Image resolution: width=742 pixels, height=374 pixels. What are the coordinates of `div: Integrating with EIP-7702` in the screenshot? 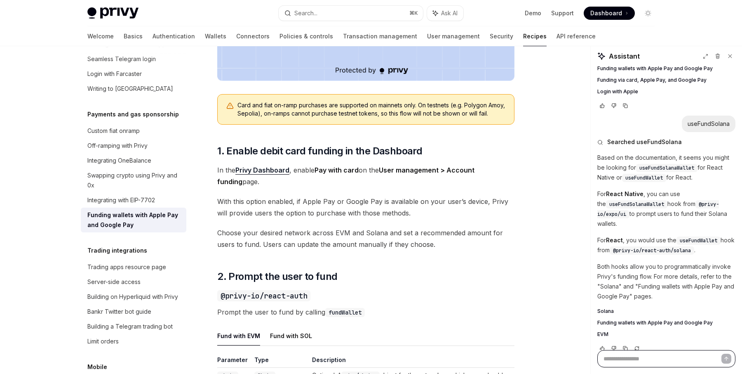 It's located at (121, 200).